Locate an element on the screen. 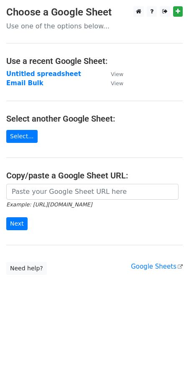 This screenshot has width=189, height=371. h4: Use a recent Google Sheet: is located at coordinates (94, 61).